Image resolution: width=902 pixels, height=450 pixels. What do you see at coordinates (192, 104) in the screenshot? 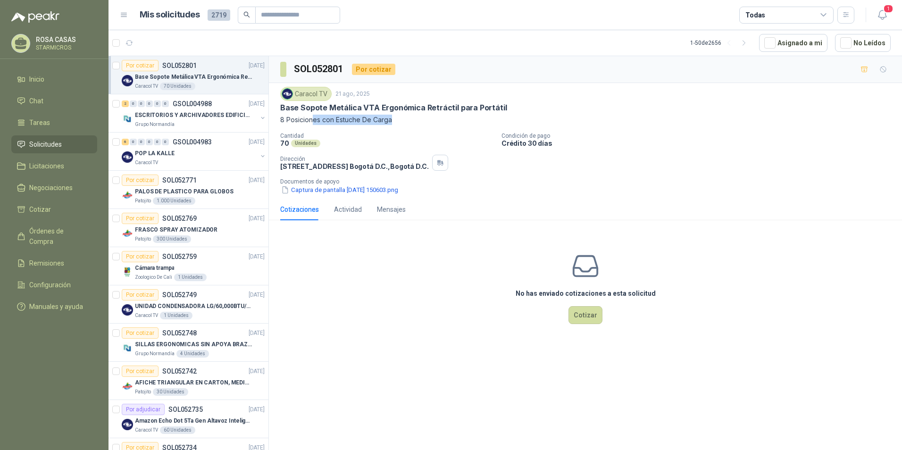
I see `p: GSOL004988` at bounding box center [192, 104].